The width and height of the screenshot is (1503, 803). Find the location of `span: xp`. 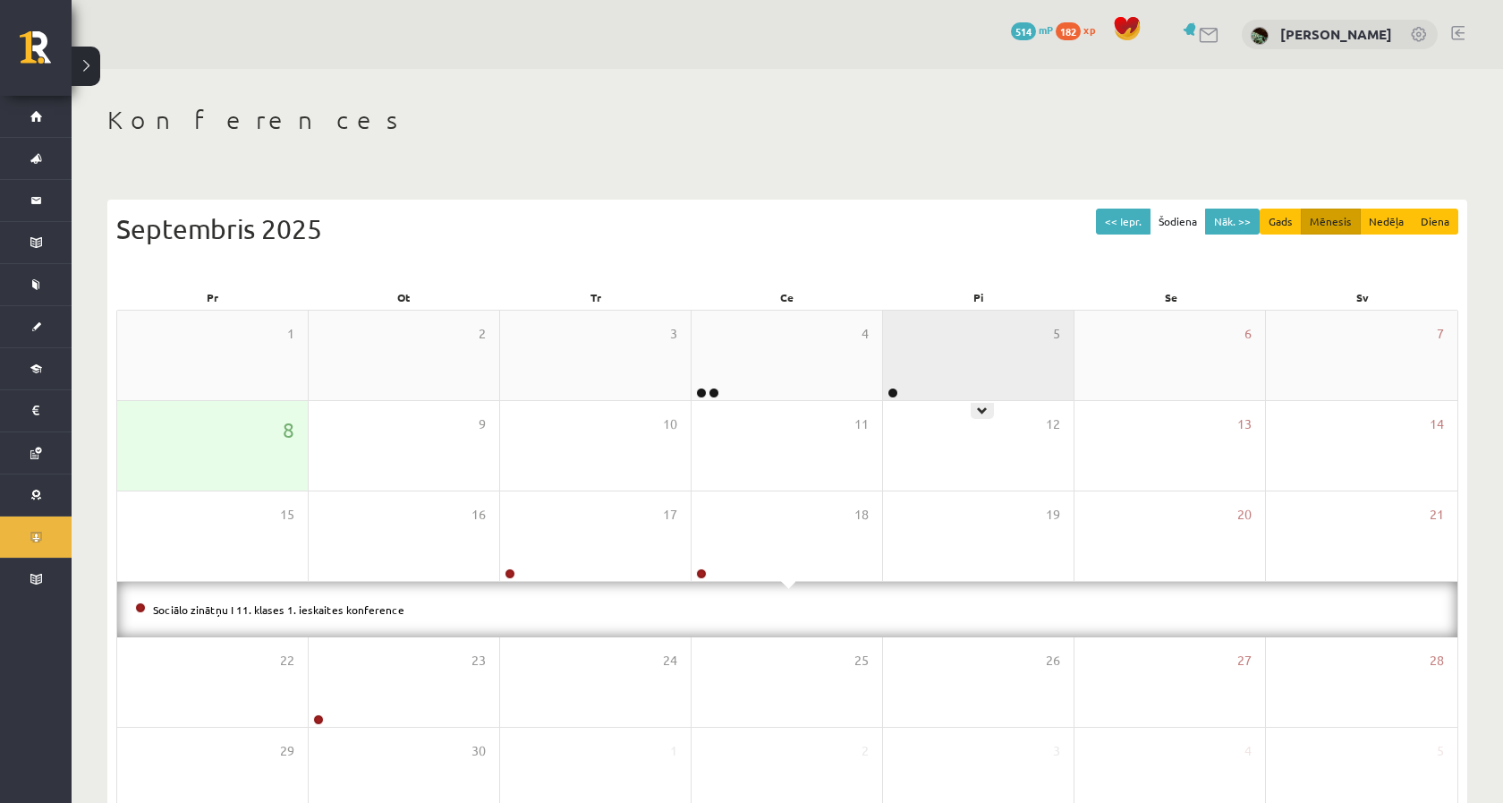

span: xp is located at coordinates (1089, 30).